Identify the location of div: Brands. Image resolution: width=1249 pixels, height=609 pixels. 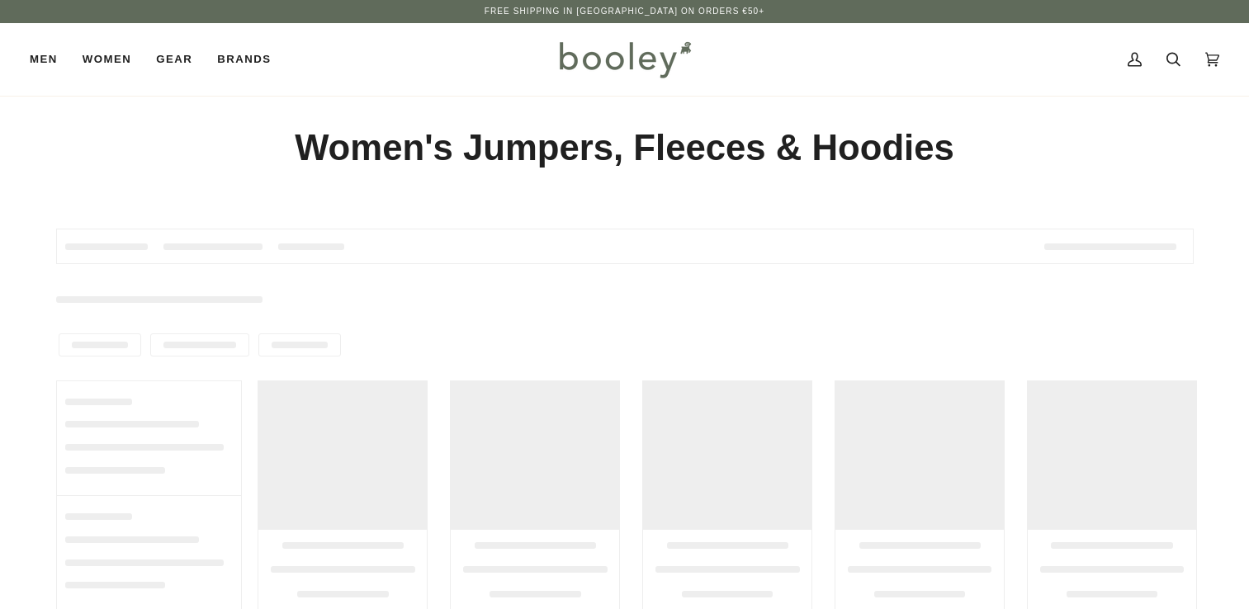
(244, 59).